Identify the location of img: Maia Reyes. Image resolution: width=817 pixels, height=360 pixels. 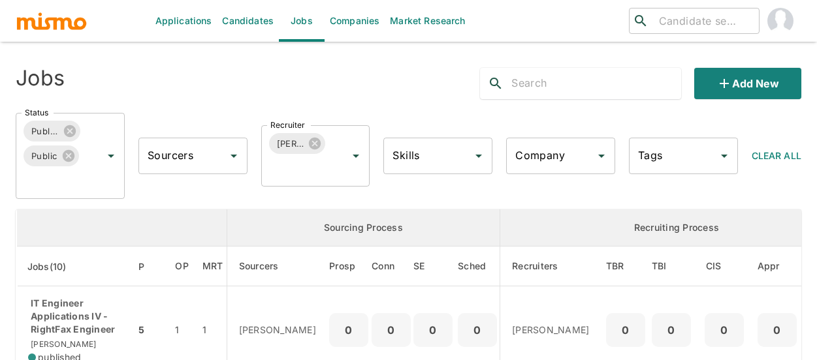
(780, 21).